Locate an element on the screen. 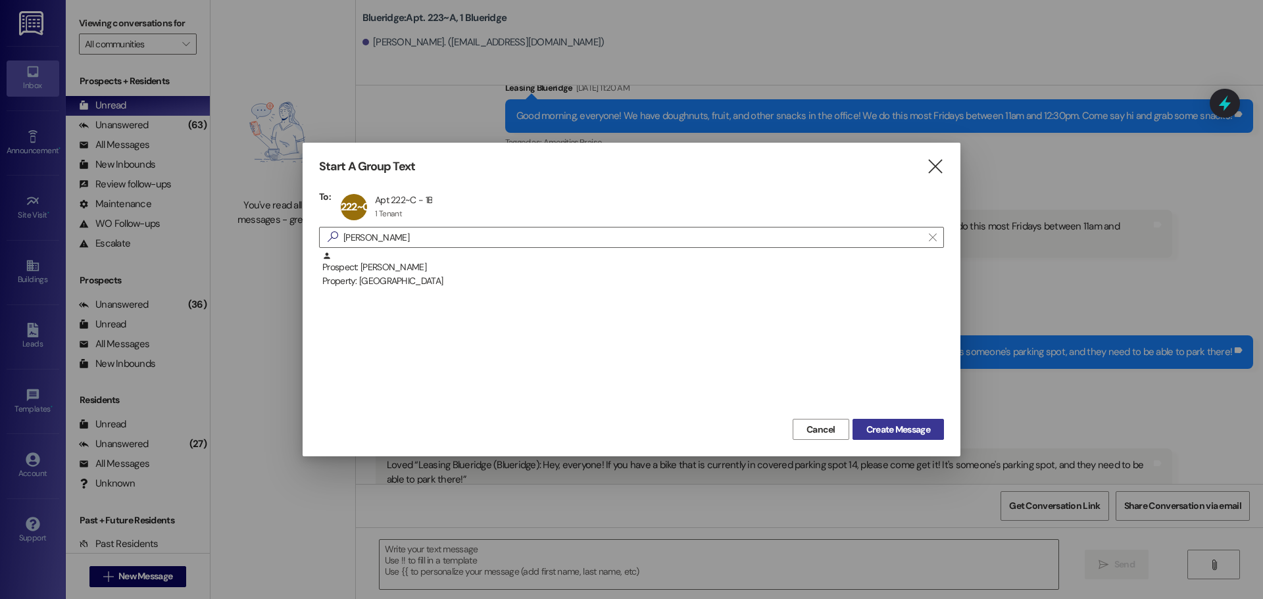 The width and height of the screenshot is (1263, 599). span: Create Message is located at coordinates (898, 429).